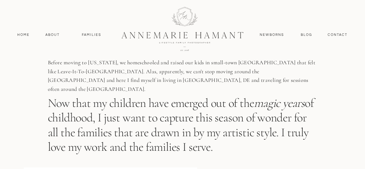 This screenshot has width=365, height=169. Describe the element at coordinates (338, 35) in the screenshot. I see `a: contact` at that location.